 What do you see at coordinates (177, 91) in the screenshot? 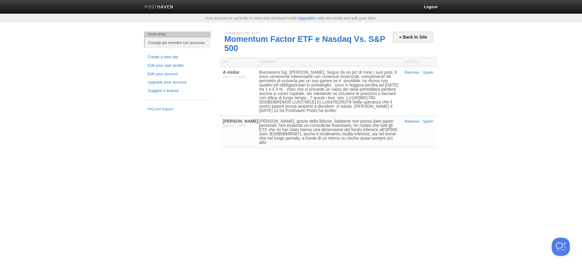
I see `a: Suggest a feature` at bounding box center [177, 91].